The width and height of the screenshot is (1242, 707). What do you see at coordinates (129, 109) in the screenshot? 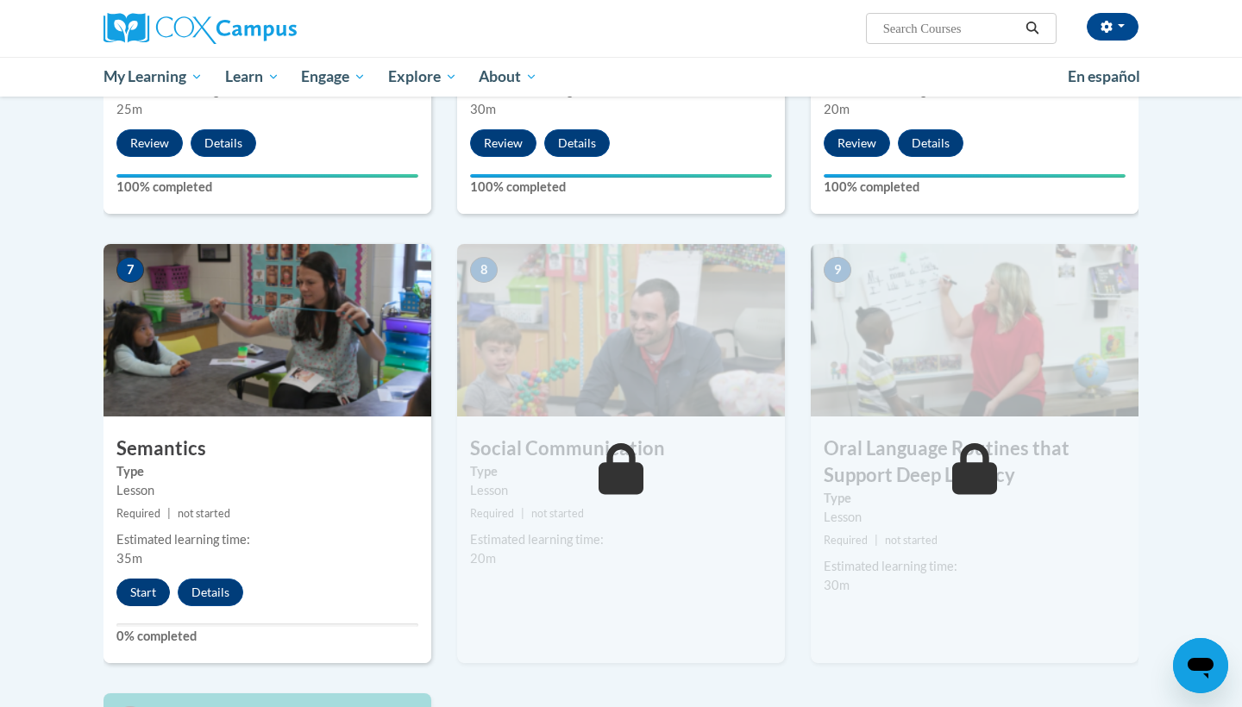
I see `span: 25m` at bounding box center [129, 109].